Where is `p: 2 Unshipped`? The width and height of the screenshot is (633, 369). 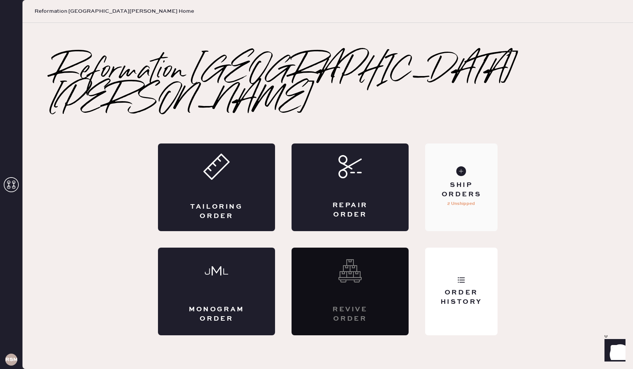 p: 2 Unshipped is located at coordinates (461, 204).